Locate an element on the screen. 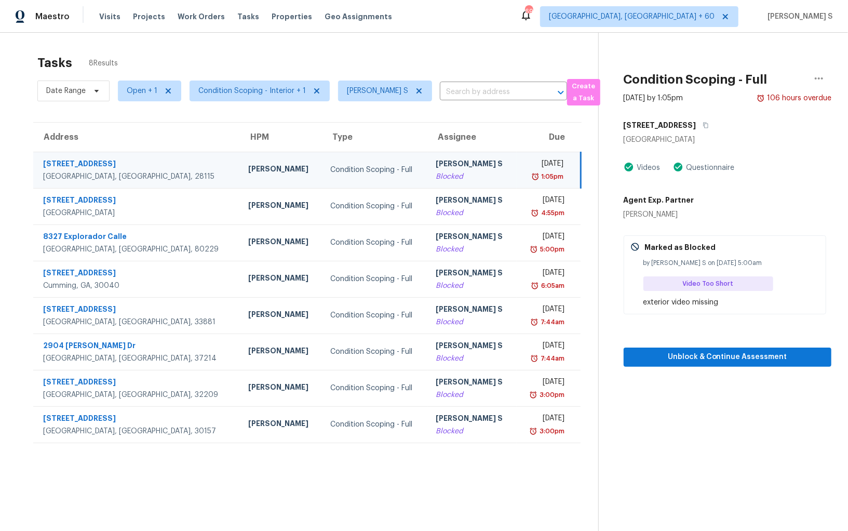 The image size is (848, 531). h2: Tasks is located at coordinates (55, 63).